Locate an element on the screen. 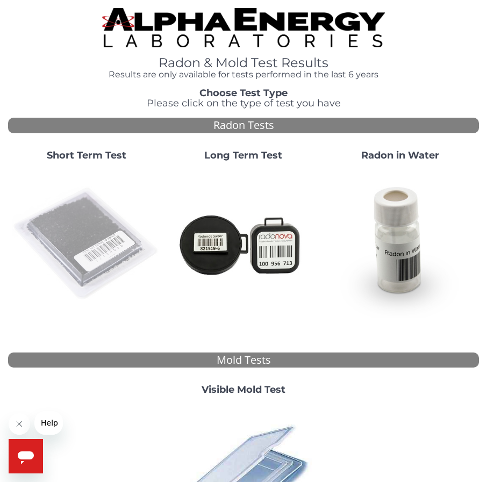 This screenshot has height=482, width=487. img: TightCrop.jpg is located at coordinates (243, 27).